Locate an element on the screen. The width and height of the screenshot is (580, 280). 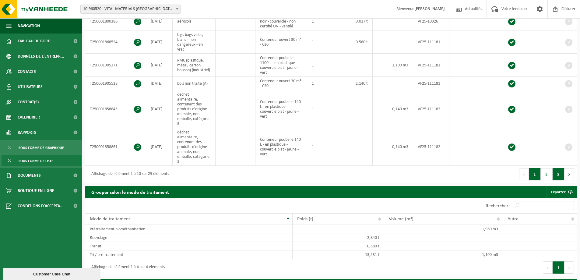
span: Conditions d'accepta... is located at coordinates (40, 206).